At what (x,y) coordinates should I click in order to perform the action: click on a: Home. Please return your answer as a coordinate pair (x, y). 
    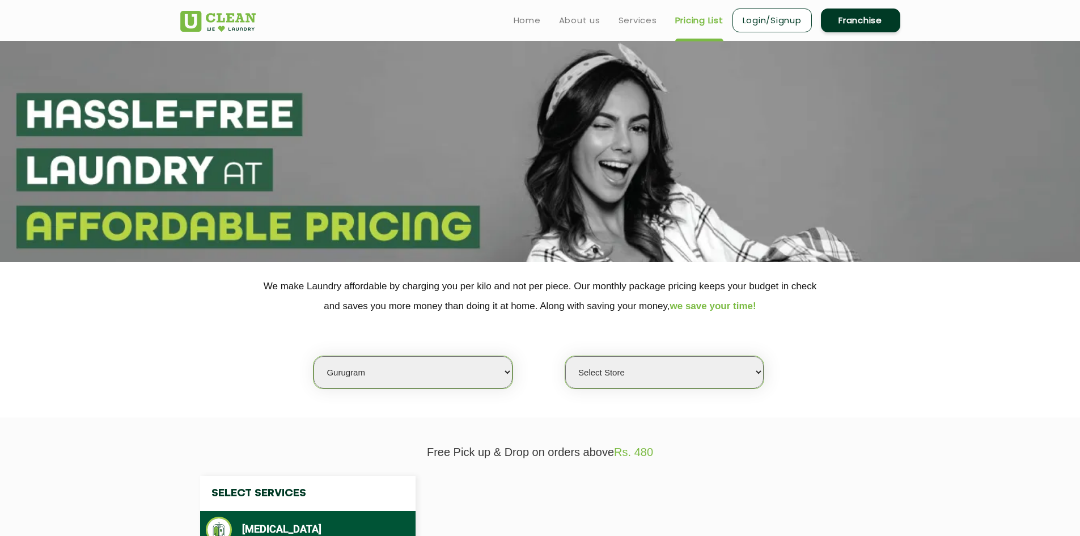
    Looking at the image, I should click on (527, 20).